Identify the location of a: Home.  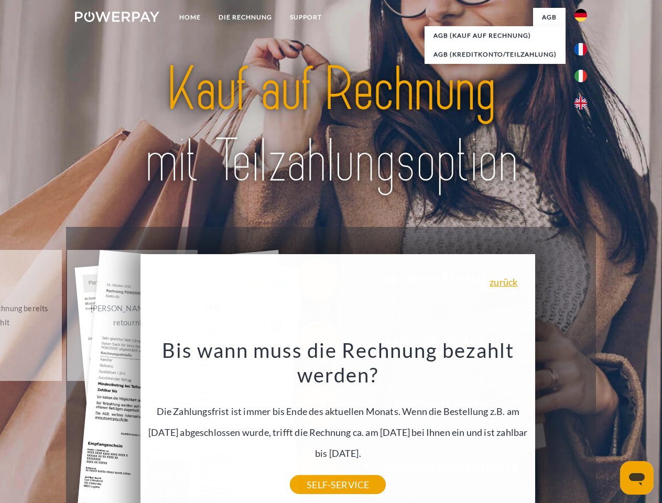
(190, 17).